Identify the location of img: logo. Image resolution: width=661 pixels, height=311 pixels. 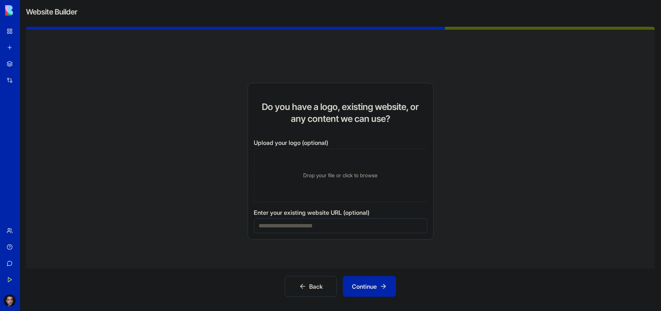
(28, 10).